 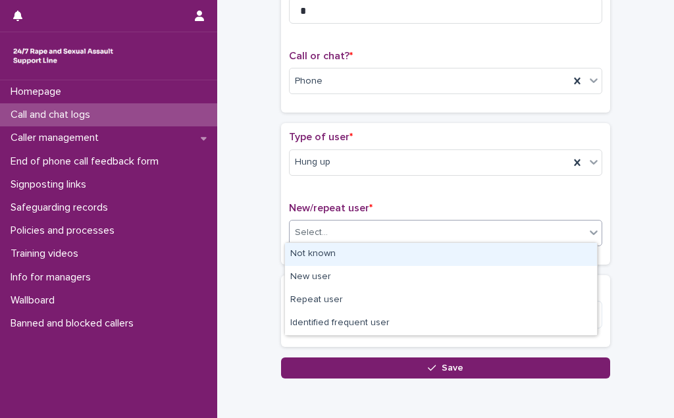 I want to click on p: Training videos, so click(x=47, y=253).